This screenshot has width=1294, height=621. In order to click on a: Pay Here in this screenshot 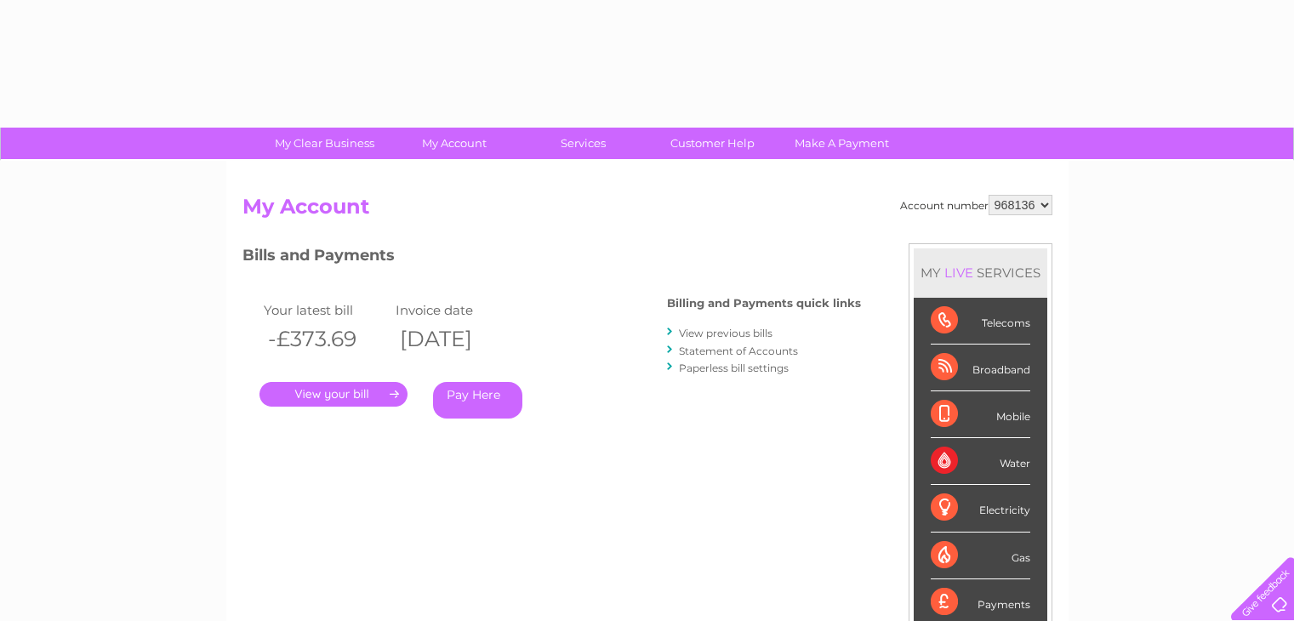, I will do `click(477, 400)`.